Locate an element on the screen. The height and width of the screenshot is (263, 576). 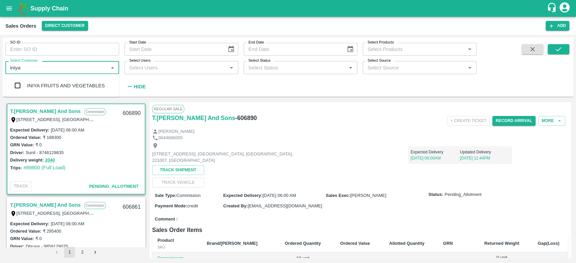
label: Select Users is located at coordinates (140, 61).